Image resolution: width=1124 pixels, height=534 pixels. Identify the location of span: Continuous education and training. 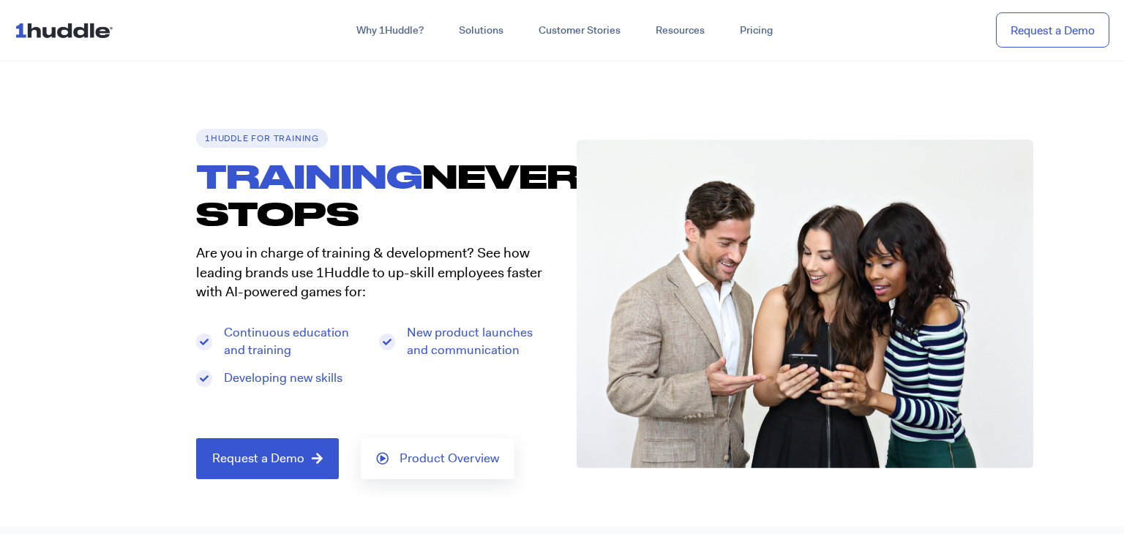
(293, 342).